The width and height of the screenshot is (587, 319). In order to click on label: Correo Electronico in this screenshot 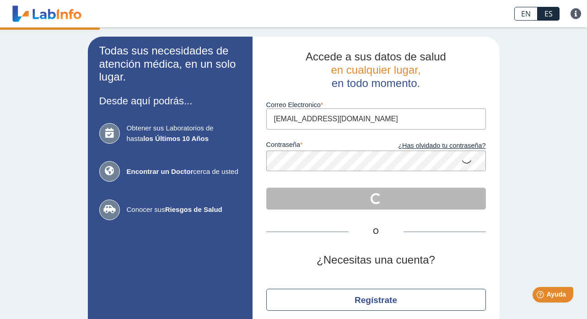, I will do `click(376, 105)`.